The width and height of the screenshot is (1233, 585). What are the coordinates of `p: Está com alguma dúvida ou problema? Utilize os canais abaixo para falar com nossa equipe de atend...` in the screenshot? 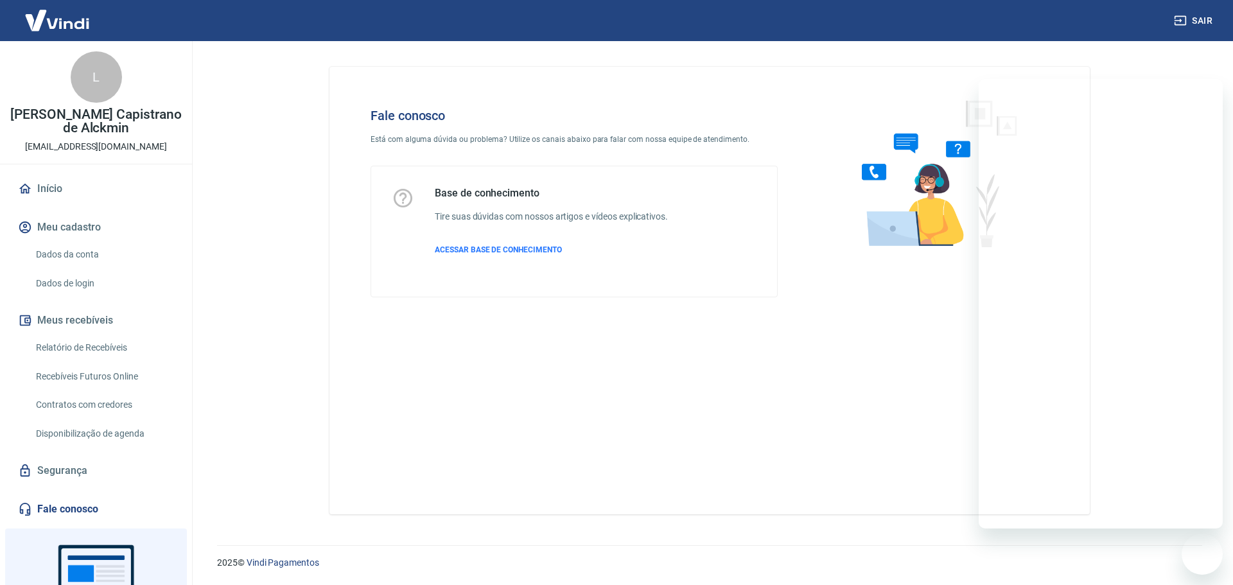 It's located at (574, 139).